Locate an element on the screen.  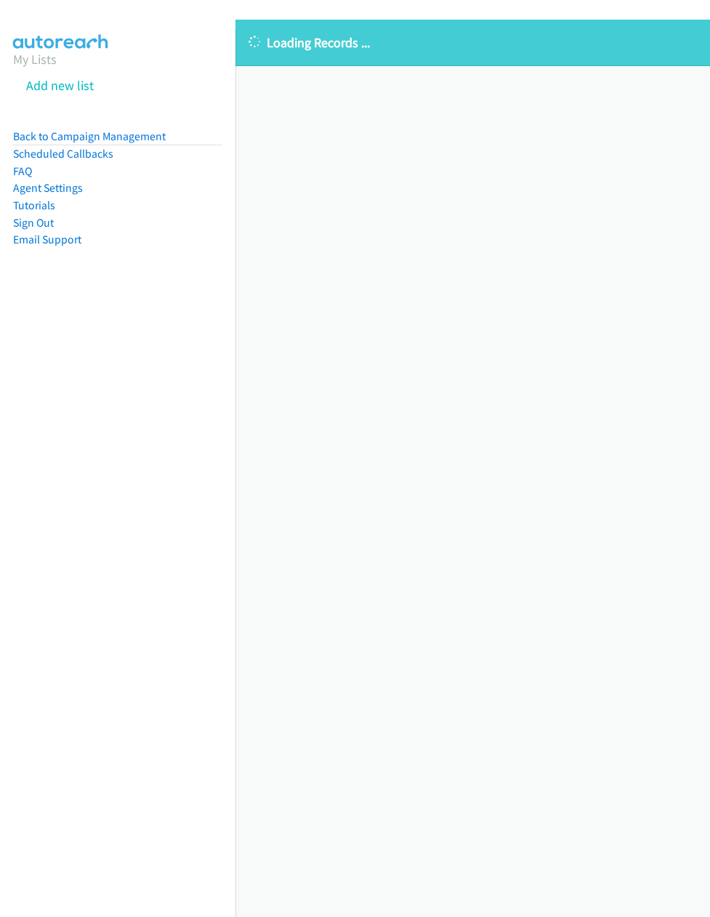
a: Tutorials is located at coordinates (34, 205).